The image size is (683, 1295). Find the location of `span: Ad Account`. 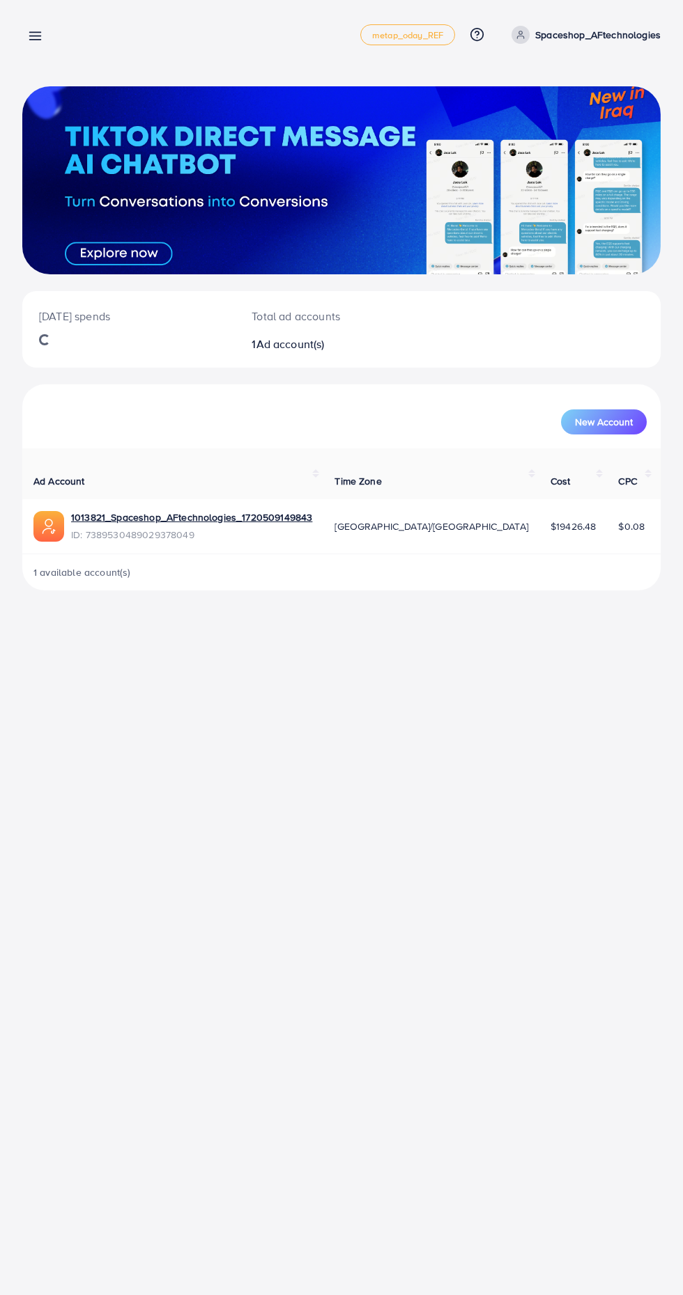

span: Ad Account is located at coordinates (59, 481).